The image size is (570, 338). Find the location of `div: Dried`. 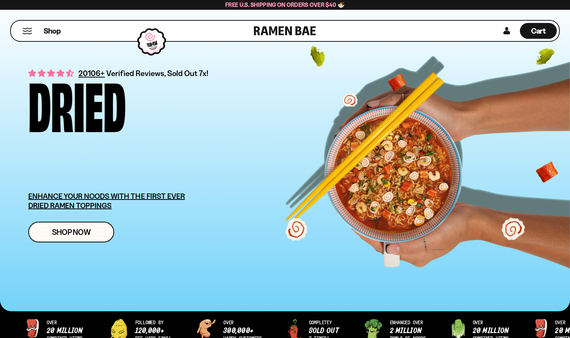

div: Dried is located at coordinates (77, 103).